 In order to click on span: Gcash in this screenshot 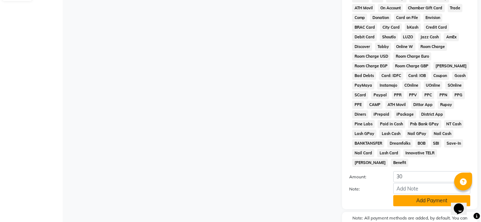, I will do `click(460, 76)`.